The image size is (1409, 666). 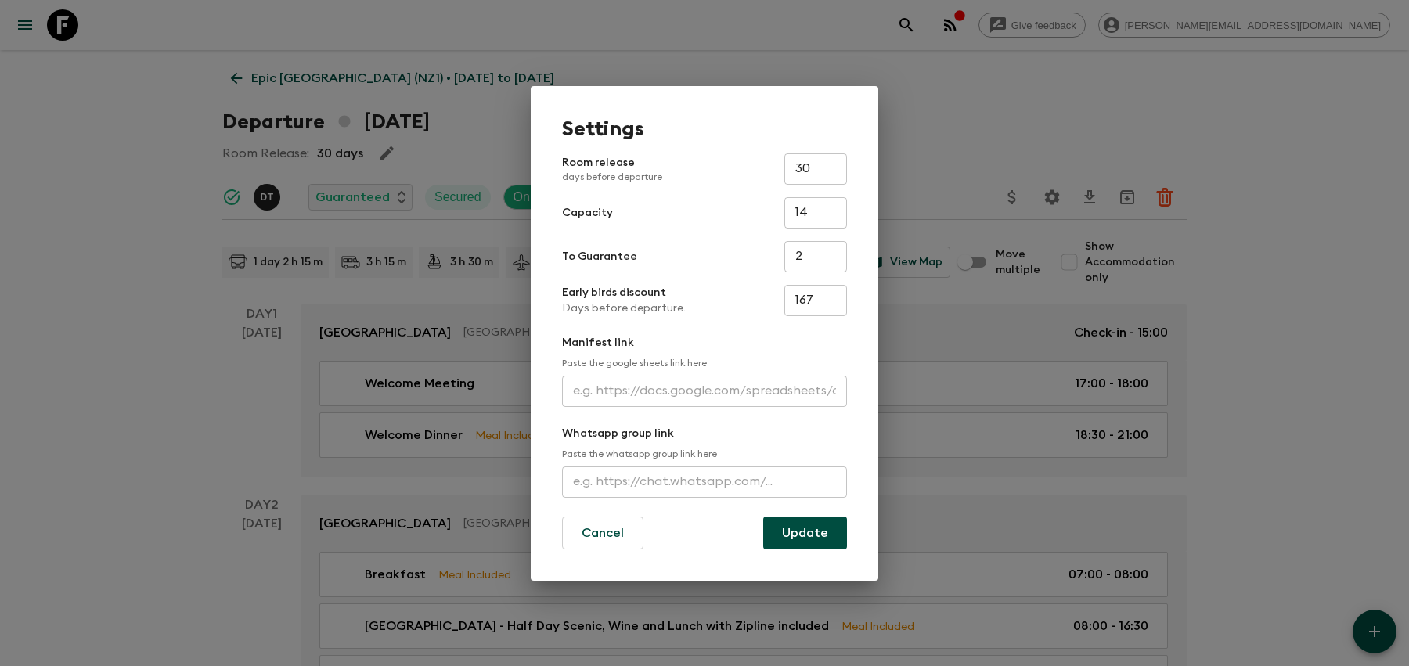 What do you see at coordinates (815, 300) in the screenshot?
I see `input: e.g. 180` at bounding box center [815, 300].